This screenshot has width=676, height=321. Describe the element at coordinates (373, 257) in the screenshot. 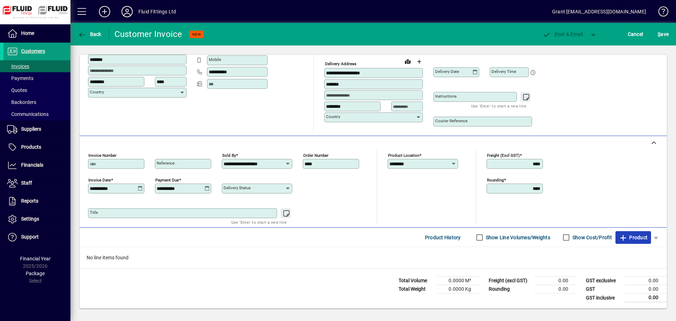

I see `div: No line items found` at that location.